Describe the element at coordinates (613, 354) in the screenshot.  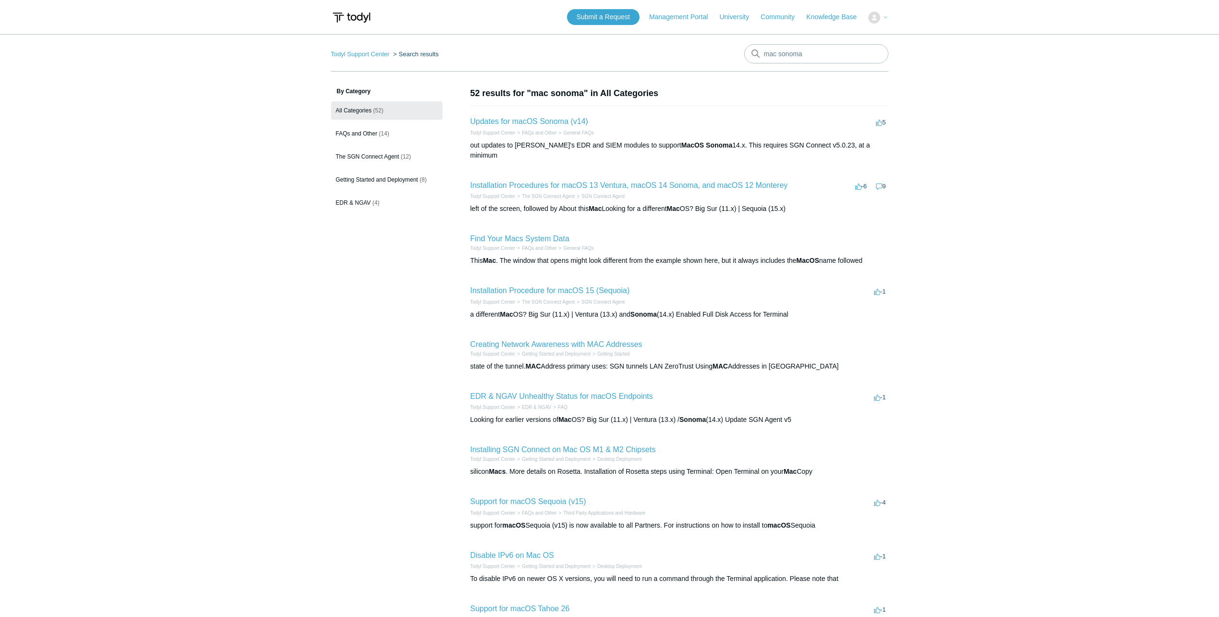
I see `a: Getting Started` at that location.